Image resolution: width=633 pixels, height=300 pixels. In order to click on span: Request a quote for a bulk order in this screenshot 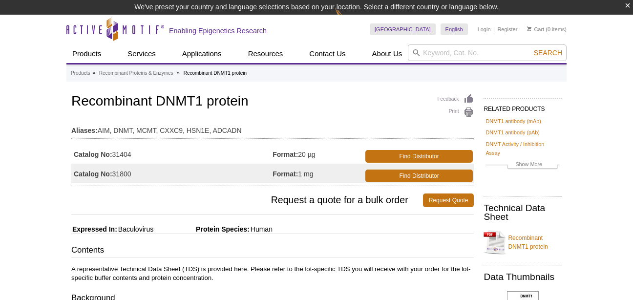, I will do `click(247, 200)`.